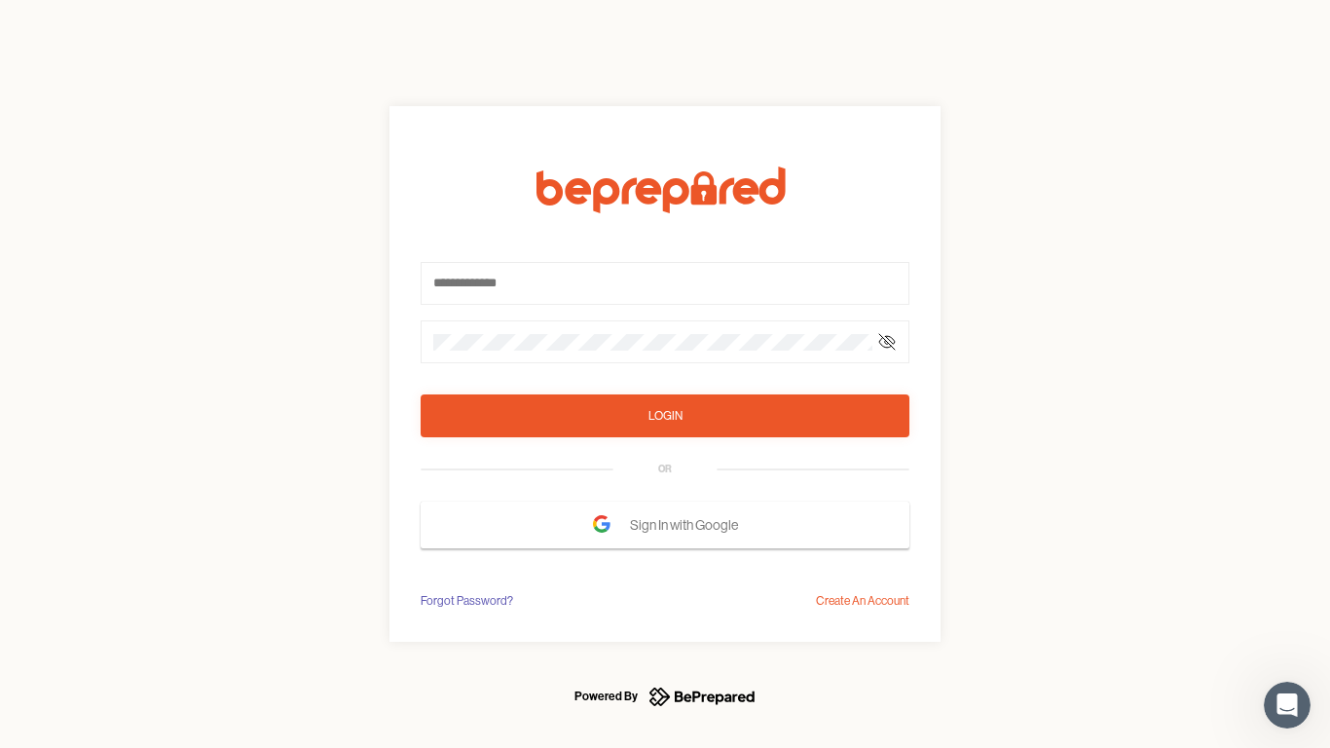  I want to click on div: OR, so click(665, 469).